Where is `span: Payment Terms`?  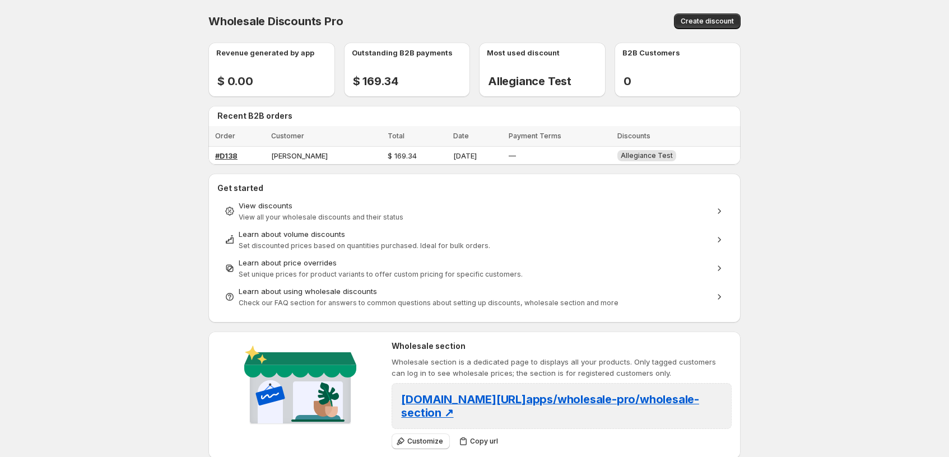 span: Payment Terms is located at coordinates (535, 136).